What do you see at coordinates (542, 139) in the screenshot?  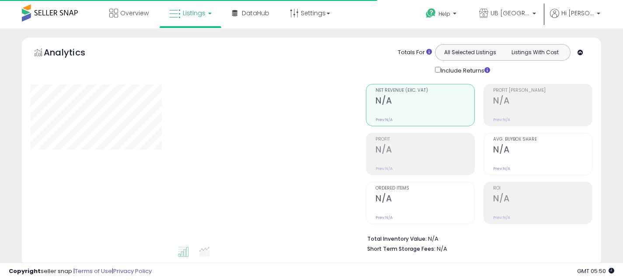 I see `span: Avg. Buybox Share` at bounding box center [542, 139].